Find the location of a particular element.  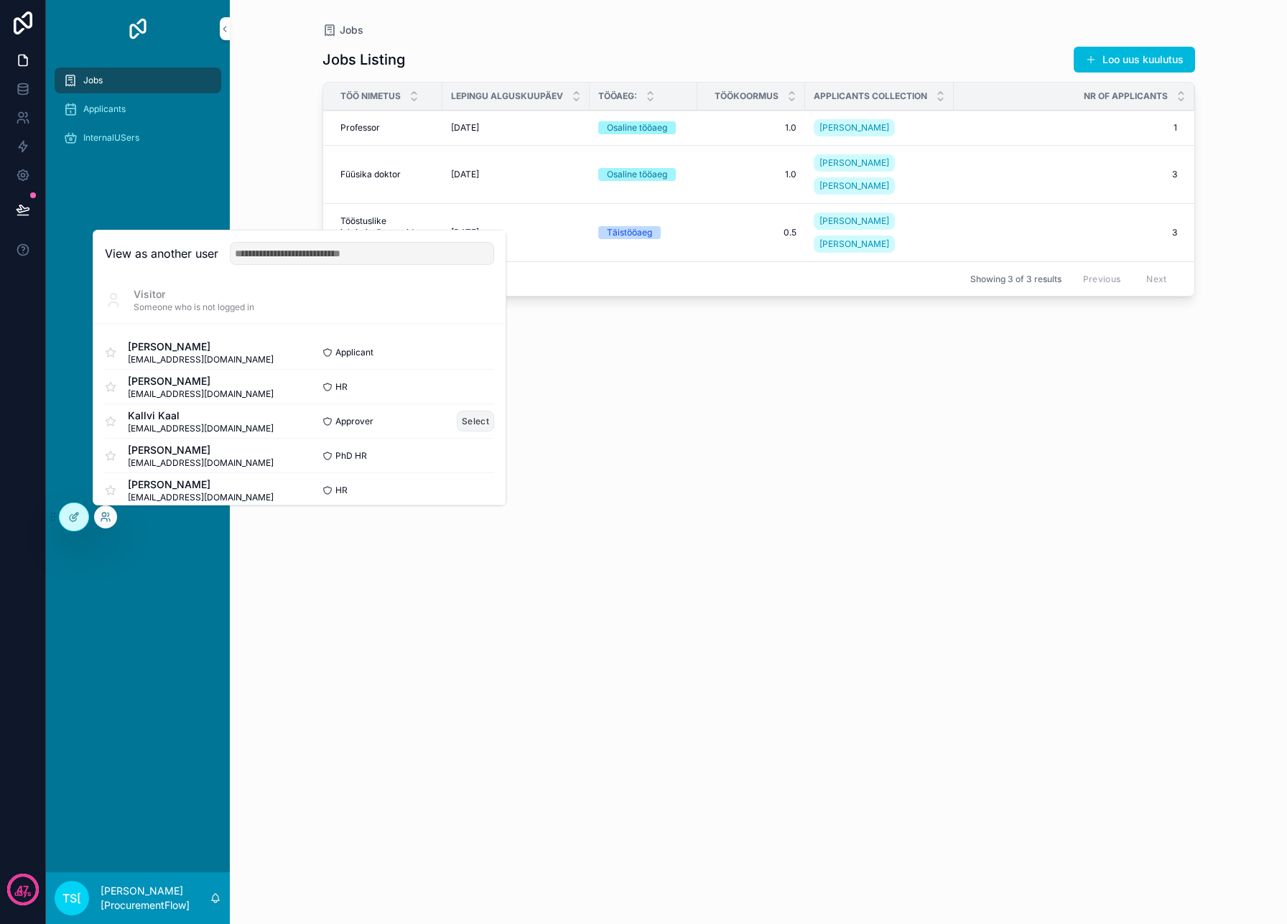

span: InternalUSers is located at coordinates (111, 138).